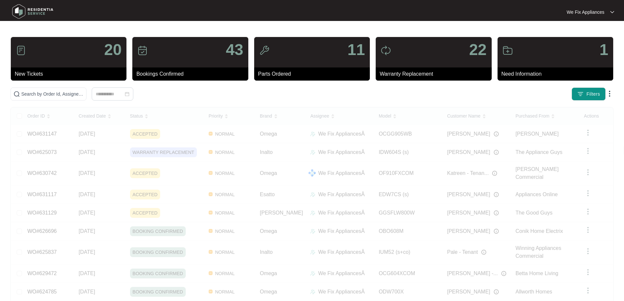 This screenshot has width=624, height=301. Describe the element at coordinates (192, 74) in the screenshot. I see `p: Bookings Confirmed` at that location.